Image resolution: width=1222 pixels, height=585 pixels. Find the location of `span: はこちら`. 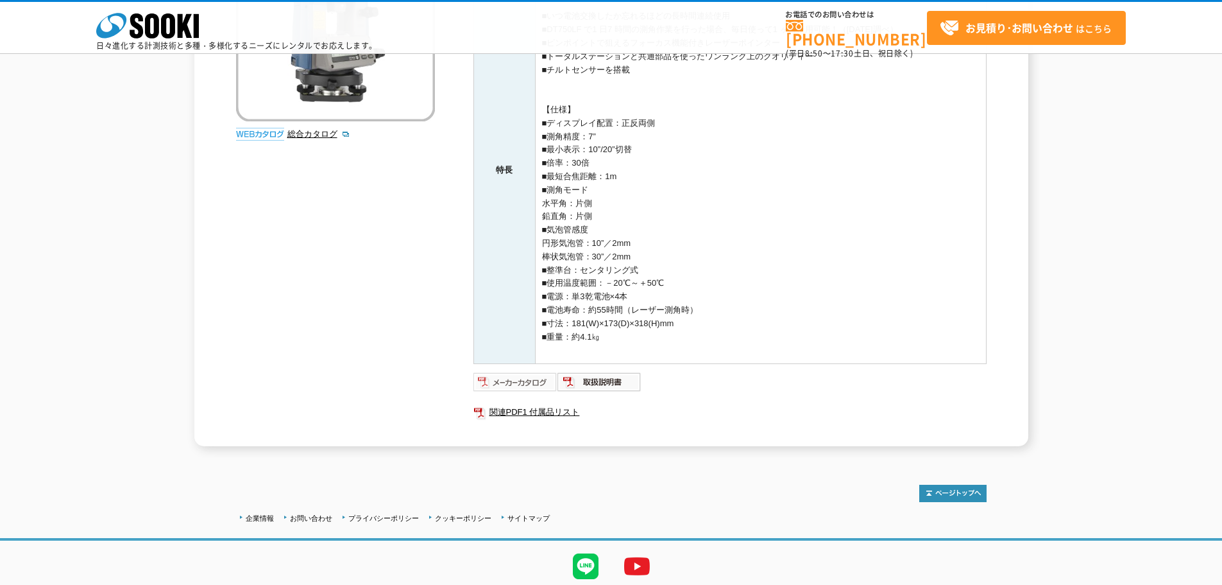

span: はこちら is located at coordinates (1026, 28).